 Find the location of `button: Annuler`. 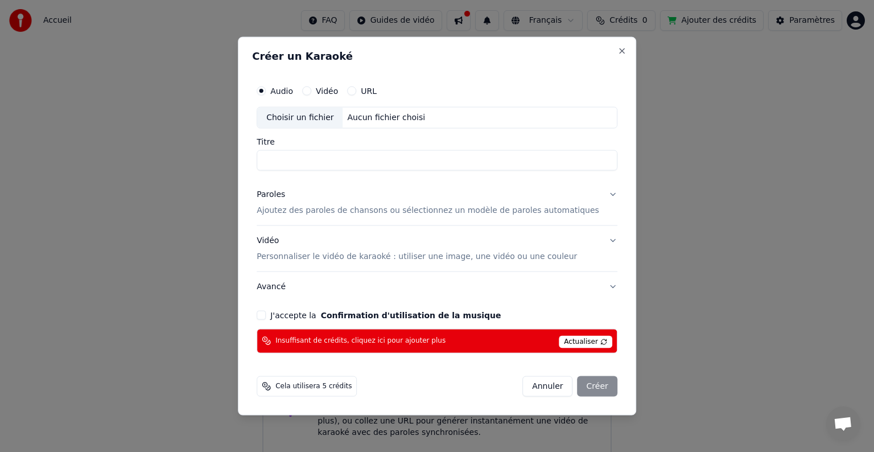

button: Annuler is located at coordinates (547, 386).